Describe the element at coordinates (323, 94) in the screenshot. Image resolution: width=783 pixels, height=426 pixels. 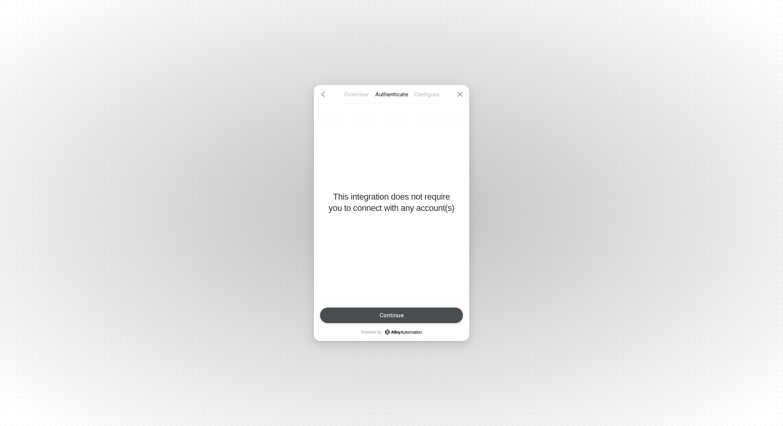
I see `span: icon-arrow-left` at that location.